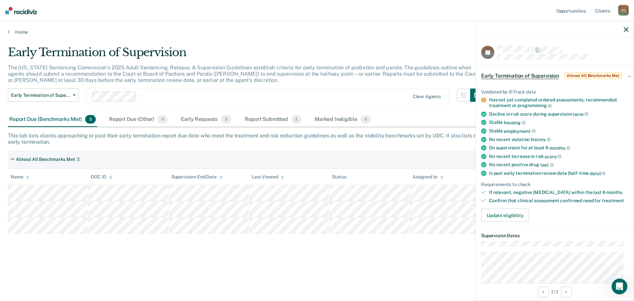 This screenshot has height=301, width=634. Describe the element at coordinates (519, 131) in the screenshot. I see `span: employment` at that location.